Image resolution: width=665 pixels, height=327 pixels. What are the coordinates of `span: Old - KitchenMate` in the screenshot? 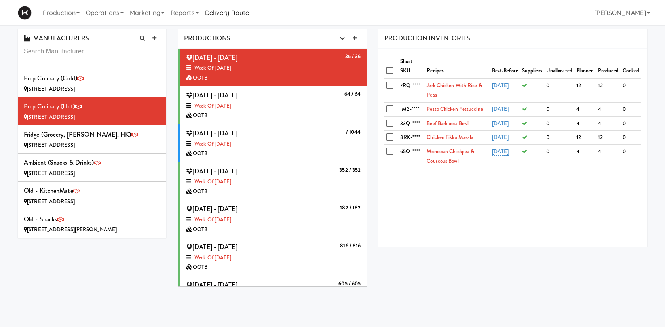 It's located at (48, 190).